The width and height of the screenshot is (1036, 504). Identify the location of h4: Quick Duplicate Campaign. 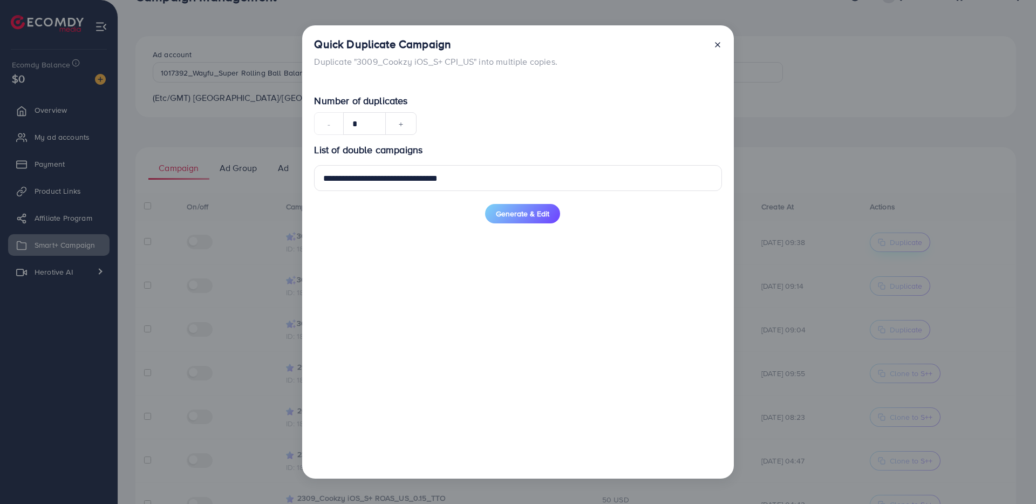
(435, 44).